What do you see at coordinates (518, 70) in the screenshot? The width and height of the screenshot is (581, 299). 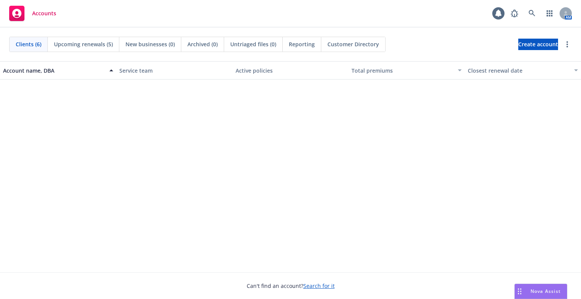 I see `div: Closest renewal date` at bounding box center [518, 70].